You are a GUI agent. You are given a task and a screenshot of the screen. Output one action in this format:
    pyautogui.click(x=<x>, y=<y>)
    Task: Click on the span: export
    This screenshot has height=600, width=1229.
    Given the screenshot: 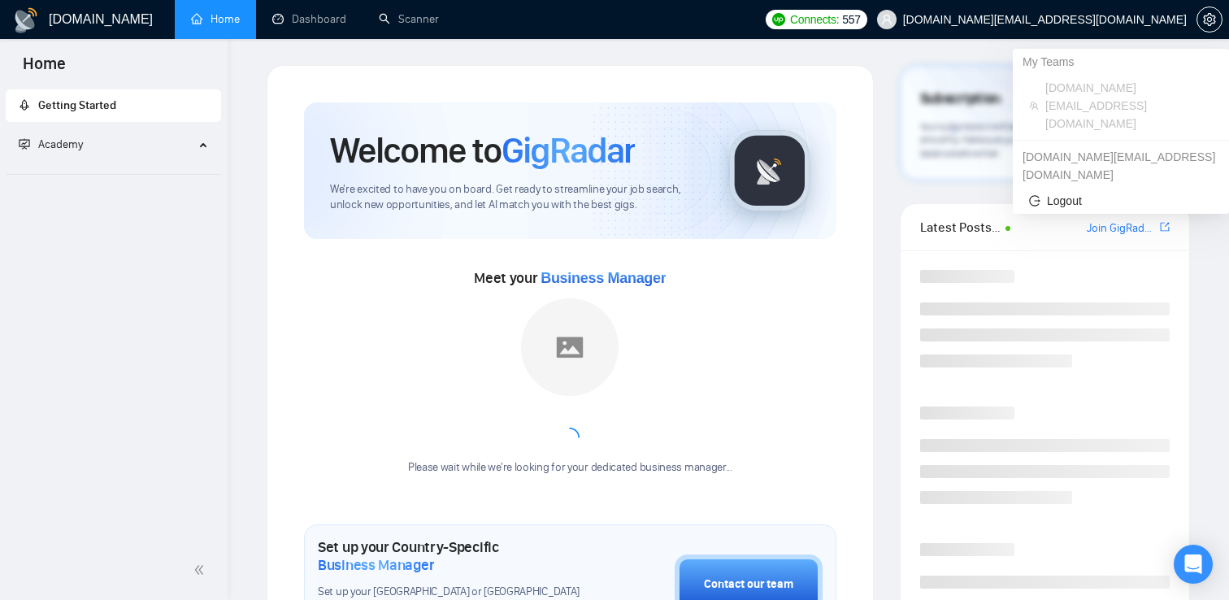 What is the action you would take?
    pyautogui.click(x=1165, y=227)
    